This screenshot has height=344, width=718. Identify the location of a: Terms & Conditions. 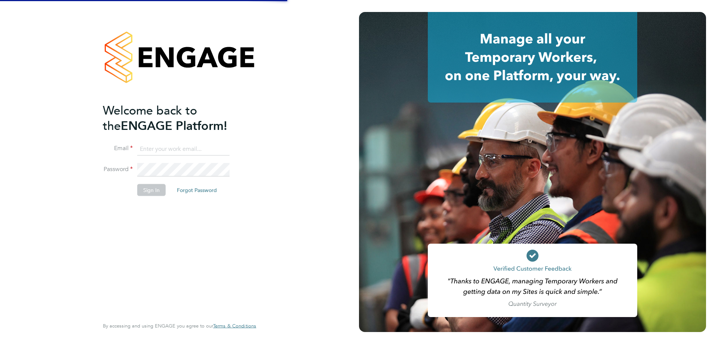
(234, 326).